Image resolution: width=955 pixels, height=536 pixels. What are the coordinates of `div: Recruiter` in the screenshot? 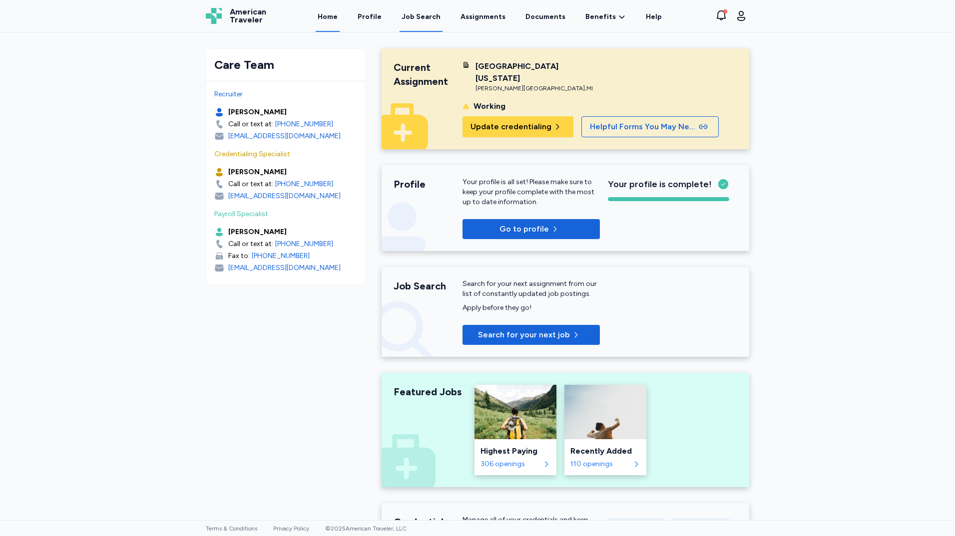 It's located at (286, 94).